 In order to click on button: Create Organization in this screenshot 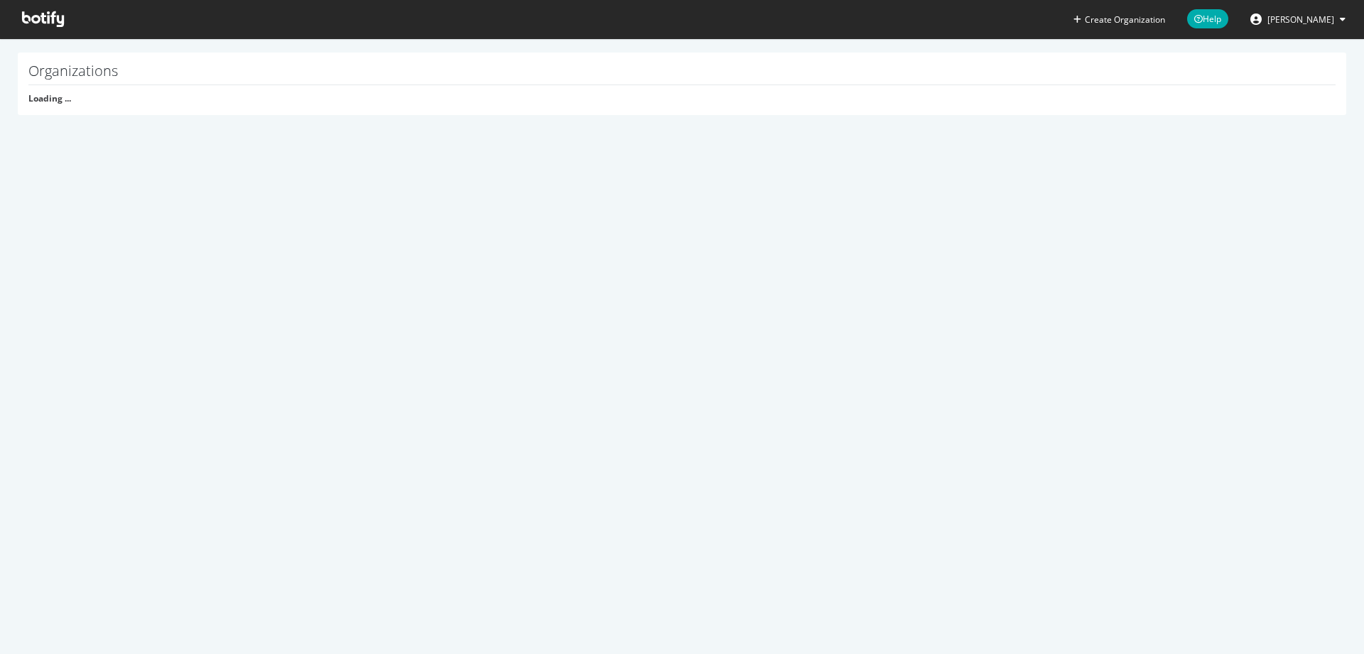, I will do `click(1119, 19)`.